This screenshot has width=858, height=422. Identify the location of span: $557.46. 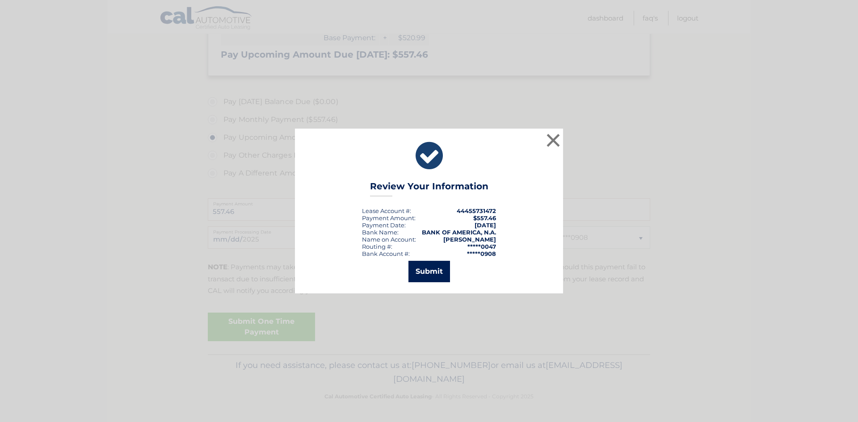
(485, 218).